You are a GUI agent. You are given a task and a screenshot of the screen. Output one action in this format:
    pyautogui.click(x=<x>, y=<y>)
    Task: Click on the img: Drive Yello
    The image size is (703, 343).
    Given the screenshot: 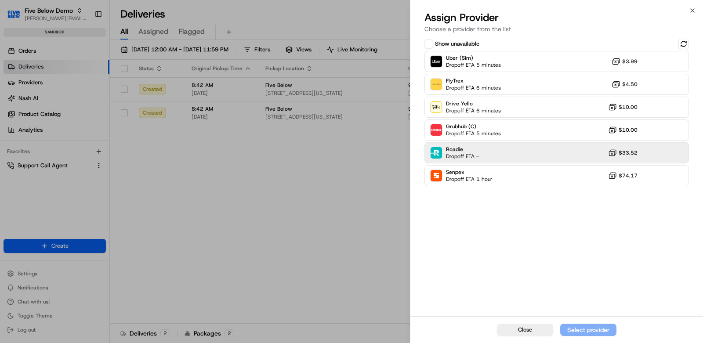 What is the action you would take?
    pyautogui.click(x=436, y=107)
    